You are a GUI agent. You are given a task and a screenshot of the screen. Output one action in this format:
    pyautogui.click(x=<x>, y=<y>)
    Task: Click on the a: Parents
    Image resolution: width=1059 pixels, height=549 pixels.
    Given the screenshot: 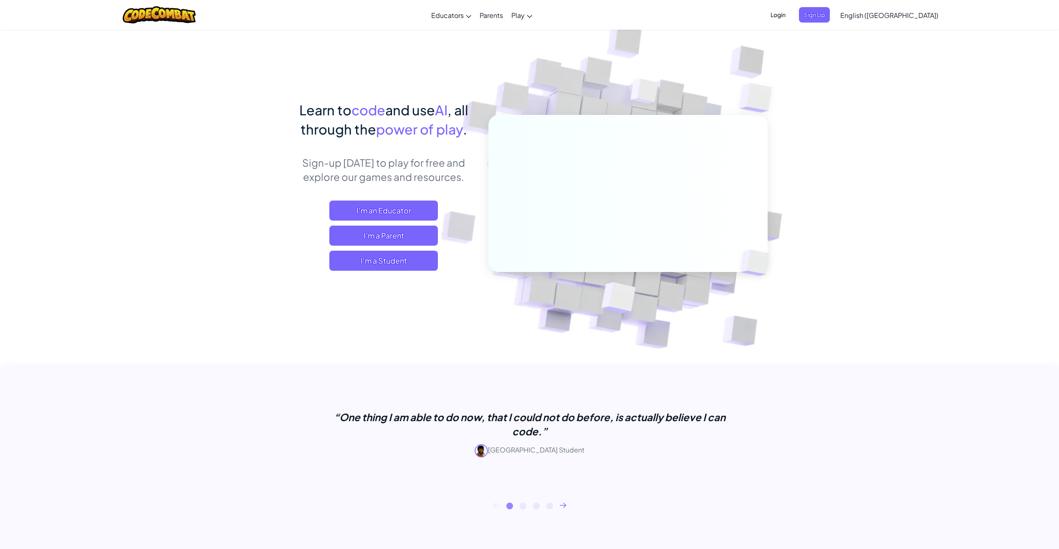 What is the action you would take?
    pyautogui.click(x=491, y=15)
    